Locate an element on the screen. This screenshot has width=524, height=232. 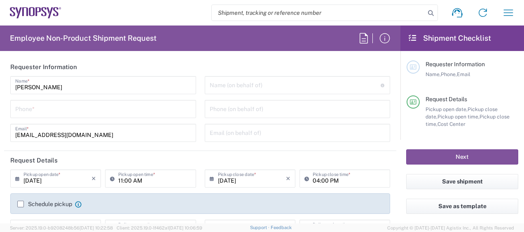
span: Pickup open time, is located at coordinates (459, 117).